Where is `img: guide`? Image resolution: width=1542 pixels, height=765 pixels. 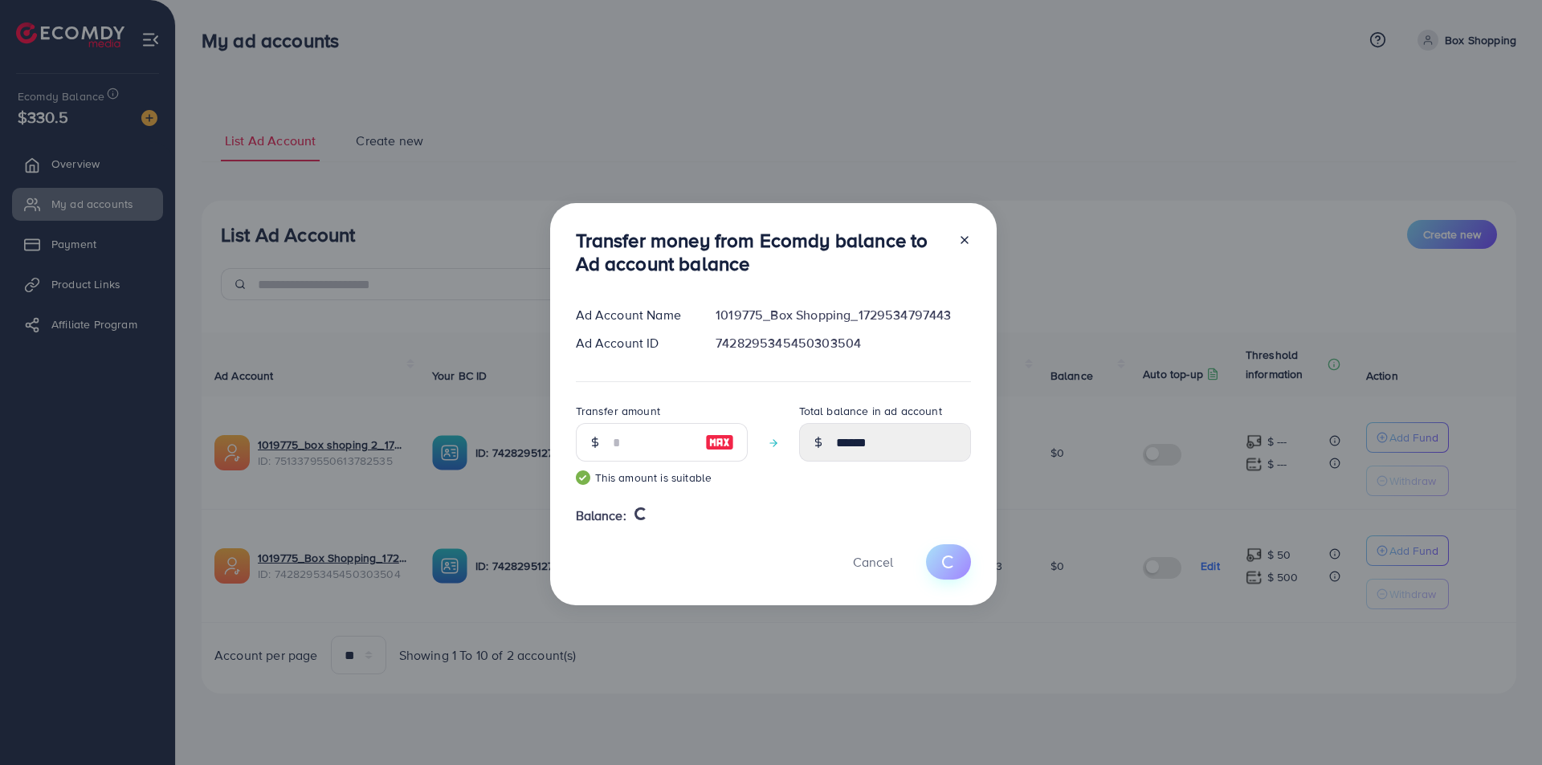 img: guide is located at coordinates (583, 478).